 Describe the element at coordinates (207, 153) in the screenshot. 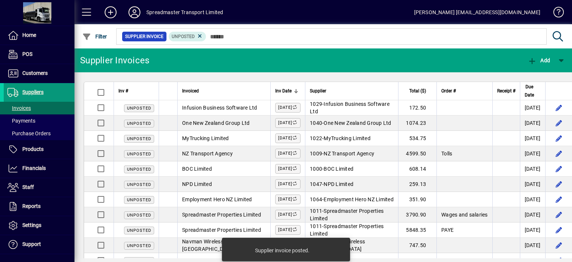

I see `span: NZ Transport Agency` at that location.